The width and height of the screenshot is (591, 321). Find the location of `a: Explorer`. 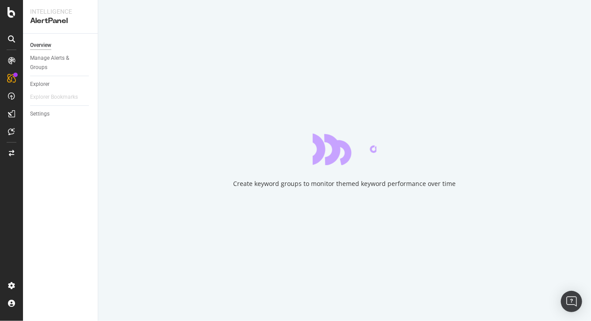

a: Explorer is located at coordinates (61, 84).